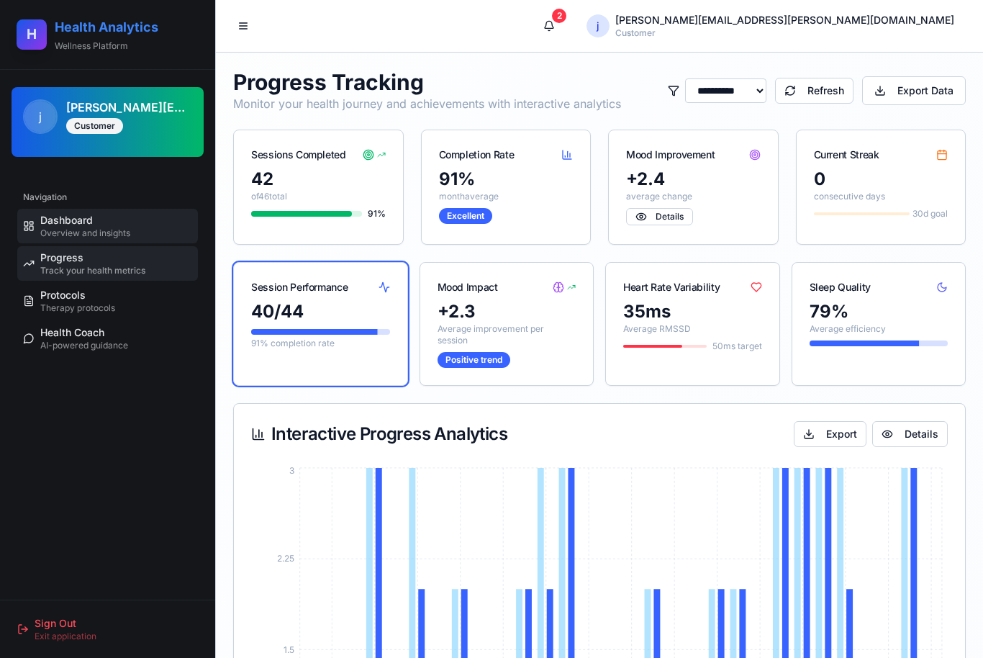 This screenshot has width=983, height=658. What do you see at coordinates (476, 155) in the screenshot?
I see `div: Completion Rate` at bounding box center [476, 155].